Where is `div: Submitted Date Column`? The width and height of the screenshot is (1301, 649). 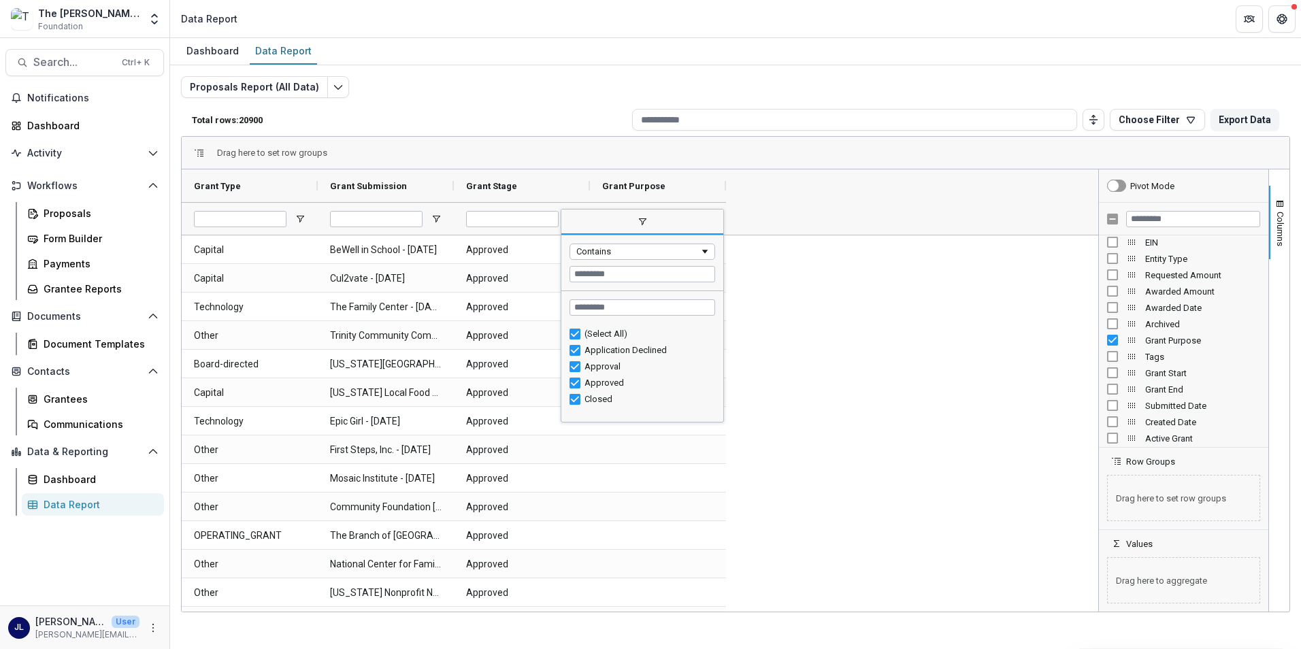 div: Submitted Date Column is located at coordinates (1183, 406).